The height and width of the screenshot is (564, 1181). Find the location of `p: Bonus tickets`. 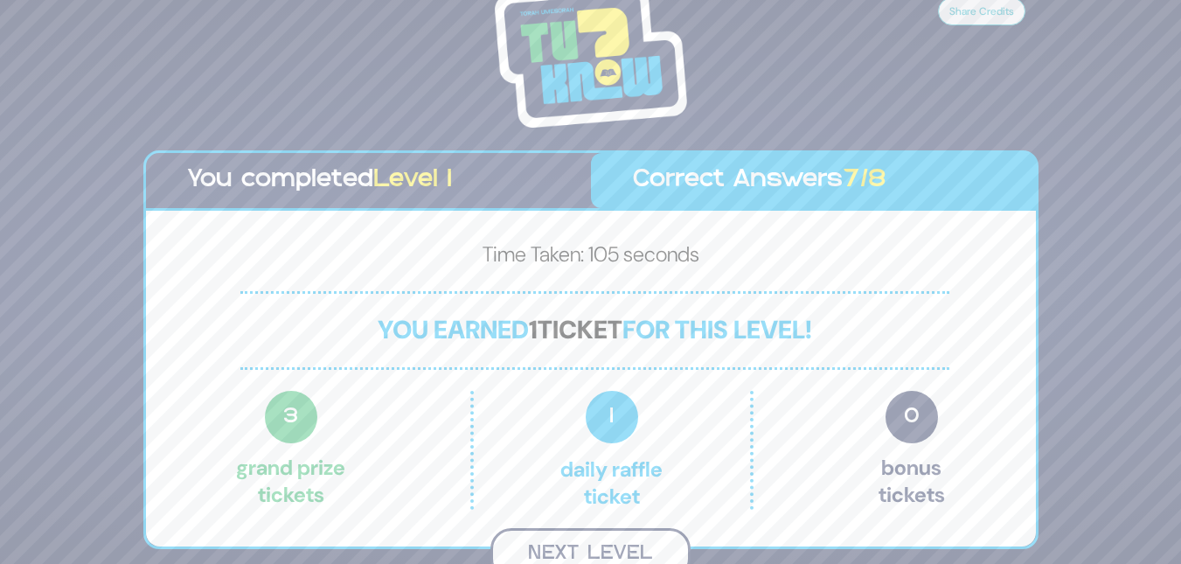

p: Bonus tickets is located at coordinates (911, 450).